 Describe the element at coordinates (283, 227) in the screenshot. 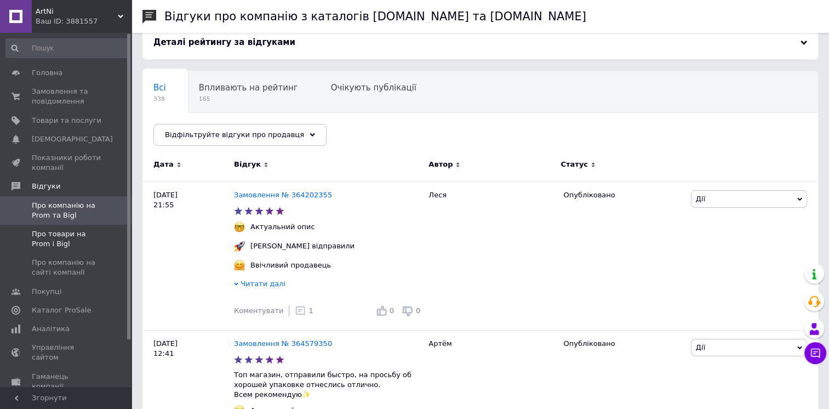

I see `div: Актуальний опис` at that location.